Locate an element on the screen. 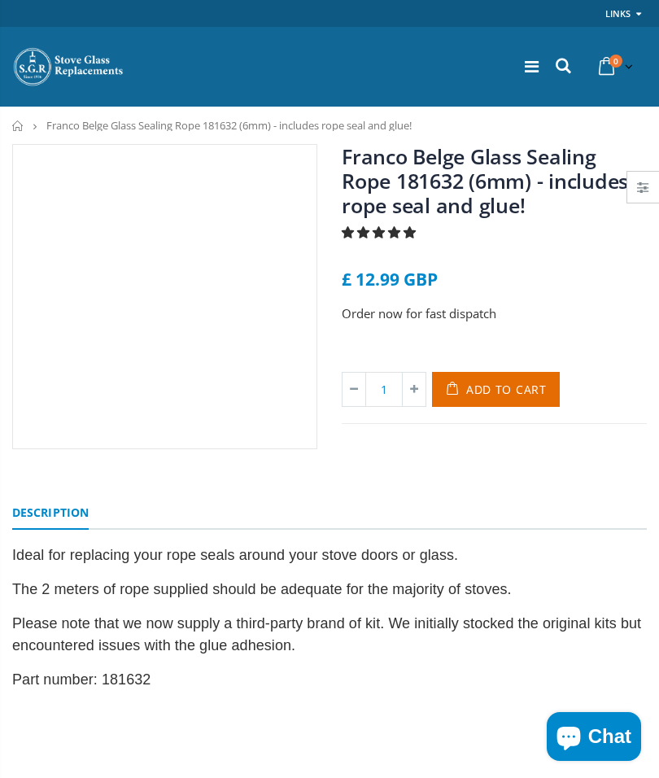  span: 5.00 stars is located at coordinates (380, 232).